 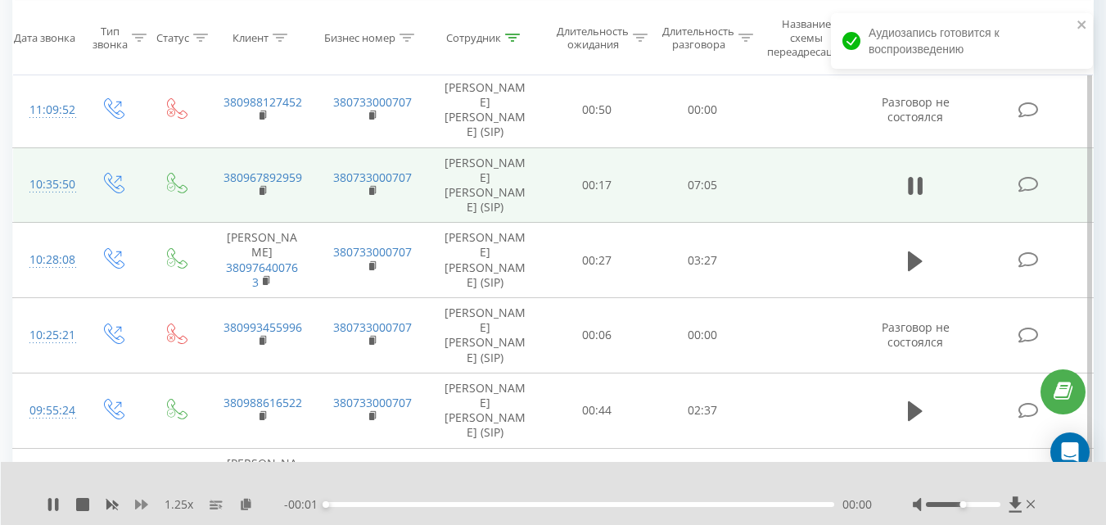 I want to click on div: Open Intercom Messenger, so click(x=1070, y=452).